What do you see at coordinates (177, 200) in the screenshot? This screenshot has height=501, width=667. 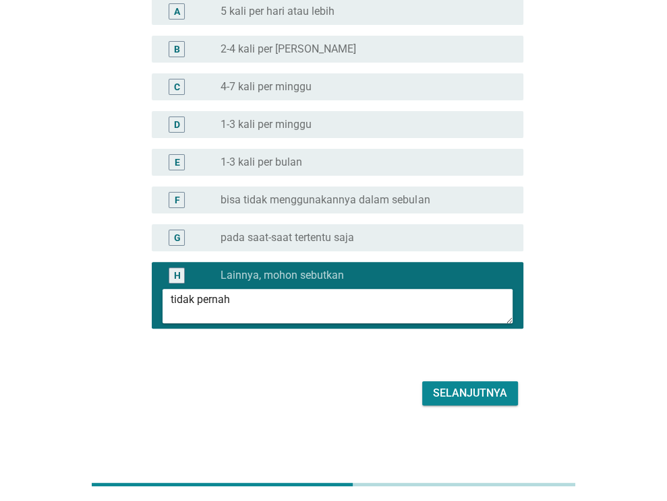 I see `div: F` at bounding box center [177, 200].